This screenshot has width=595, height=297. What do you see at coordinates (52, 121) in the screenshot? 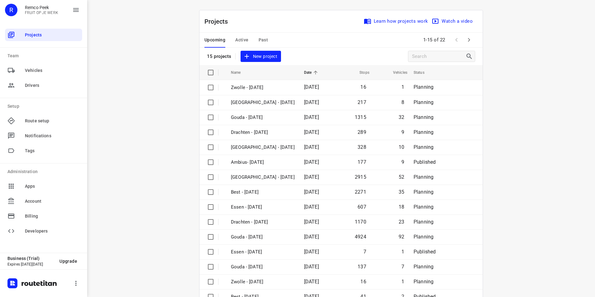
I see `span: Route setup` at bounding box center [52, 121].